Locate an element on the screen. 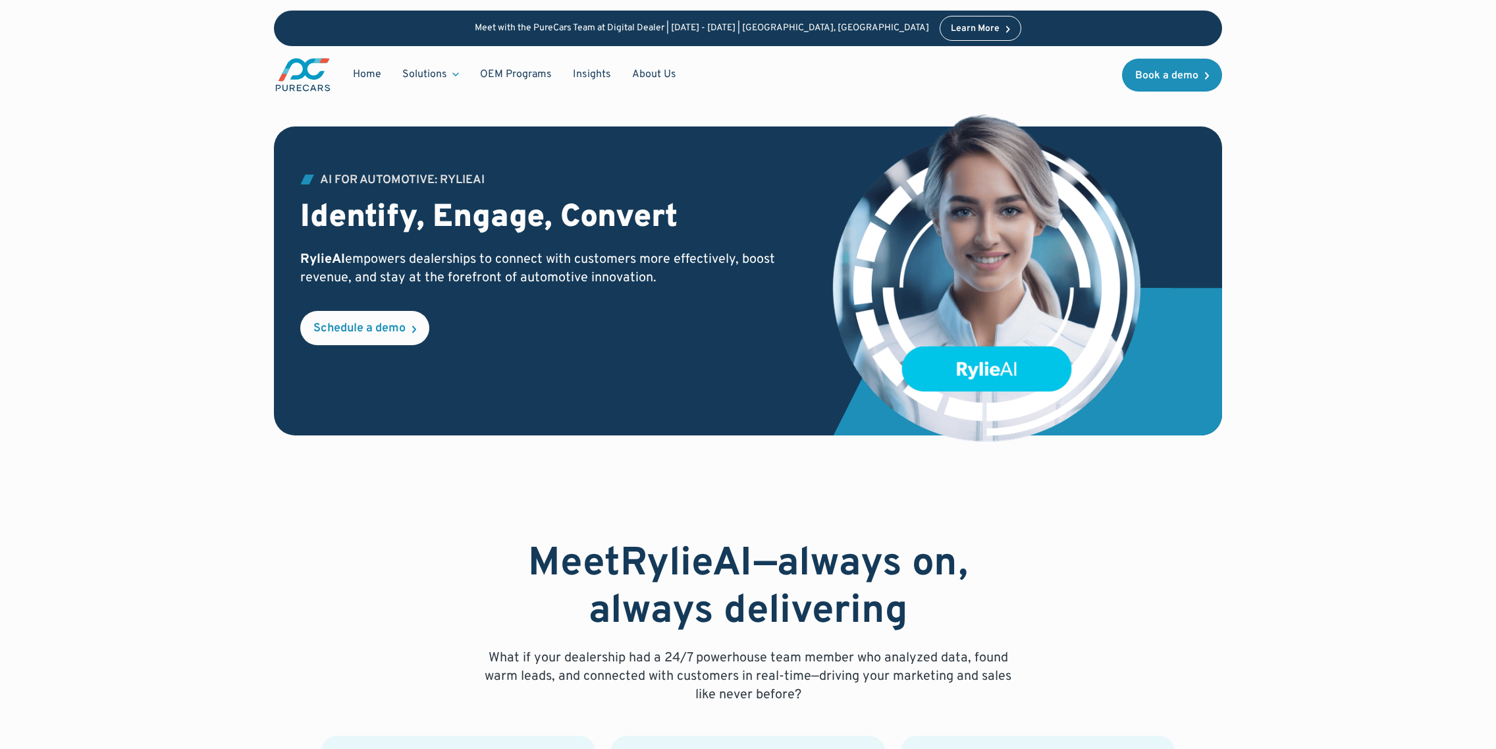 This screenshot has width=1496, height=749. div: Book a demo is located at coordinates (1167, 76).